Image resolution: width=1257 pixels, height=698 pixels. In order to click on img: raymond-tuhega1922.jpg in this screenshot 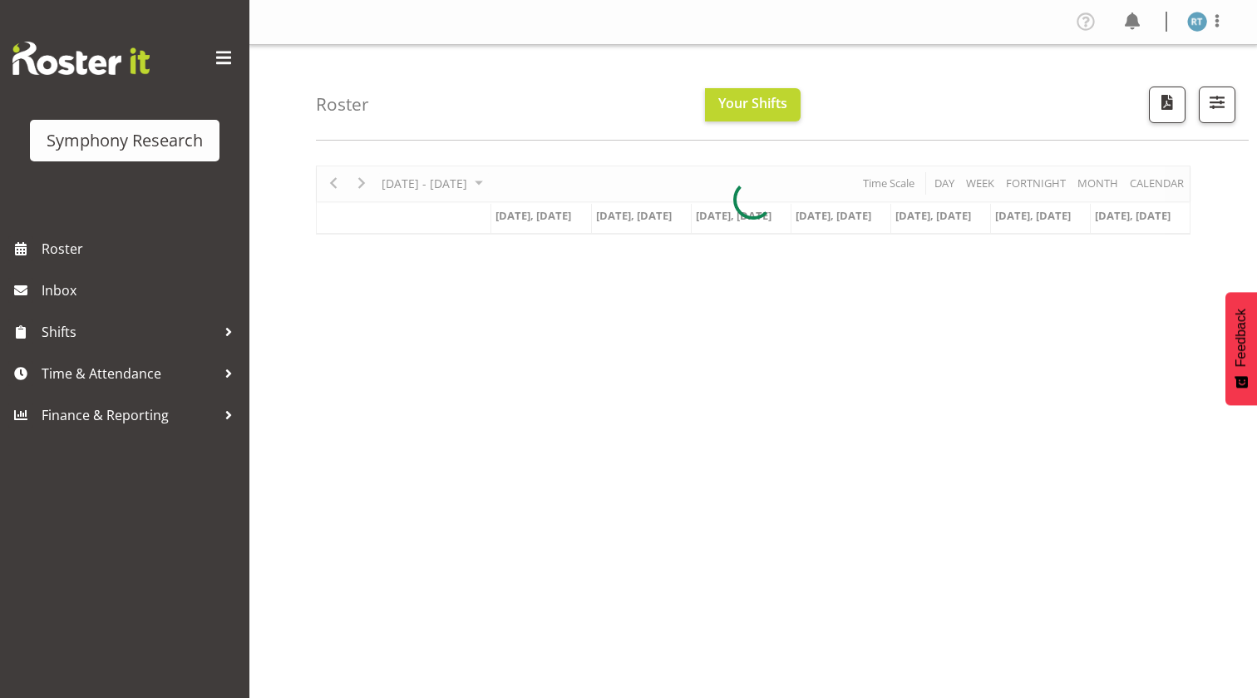, I will do `click(1197, 22)`.